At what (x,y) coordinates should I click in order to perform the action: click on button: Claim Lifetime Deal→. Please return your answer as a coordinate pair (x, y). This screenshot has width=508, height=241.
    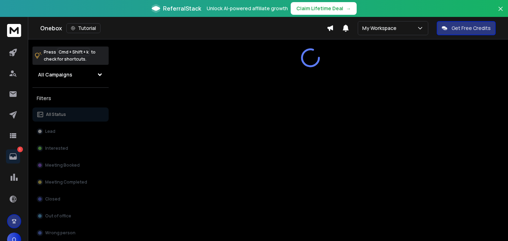
    Looking at the image, I should click on (323, 8).